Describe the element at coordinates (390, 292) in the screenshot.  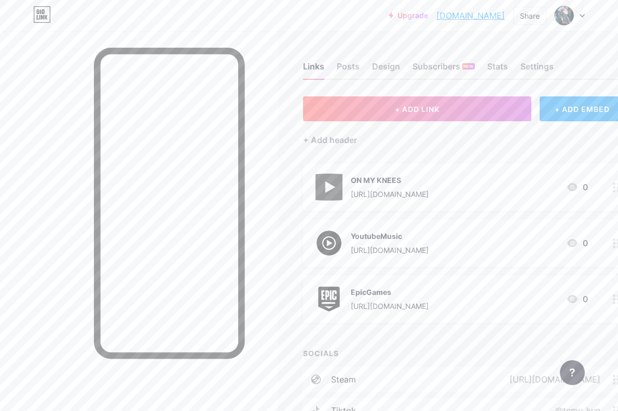
I see `div: EpicGames` at that location.